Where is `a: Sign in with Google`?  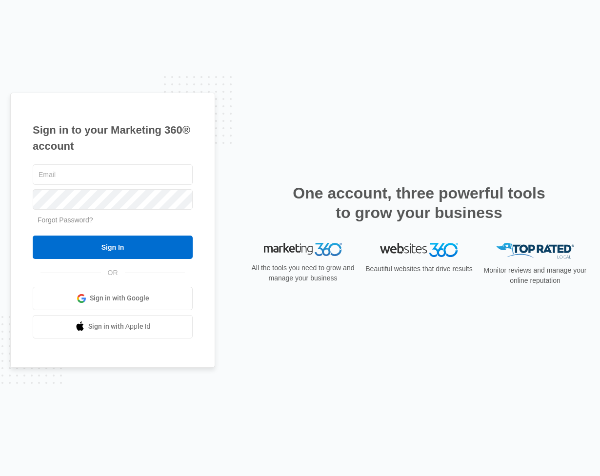 a: Sign in with Google is located at coordinates (113, 299).